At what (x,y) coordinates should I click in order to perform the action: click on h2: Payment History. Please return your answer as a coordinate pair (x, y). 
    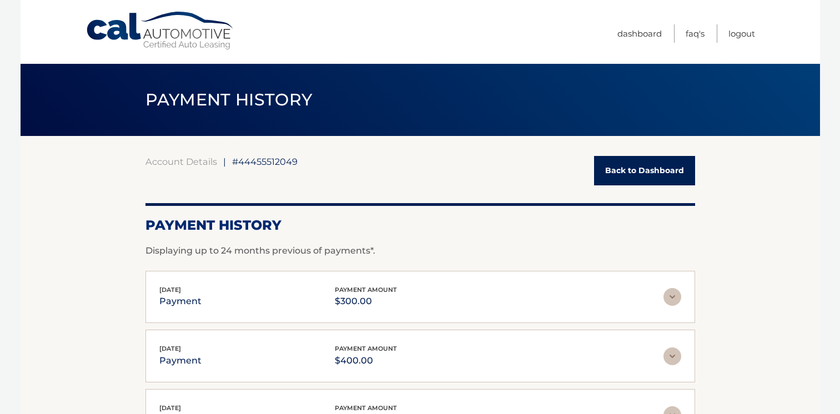
    Looking at the image, I should click on (420, 225).